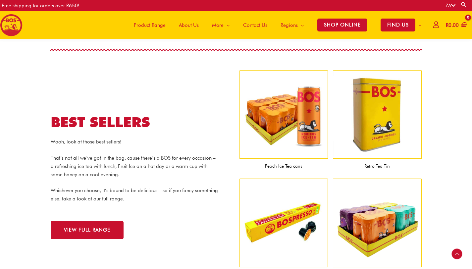  I want to click on span: VIEW FULL RANGE, so click(87, 230).